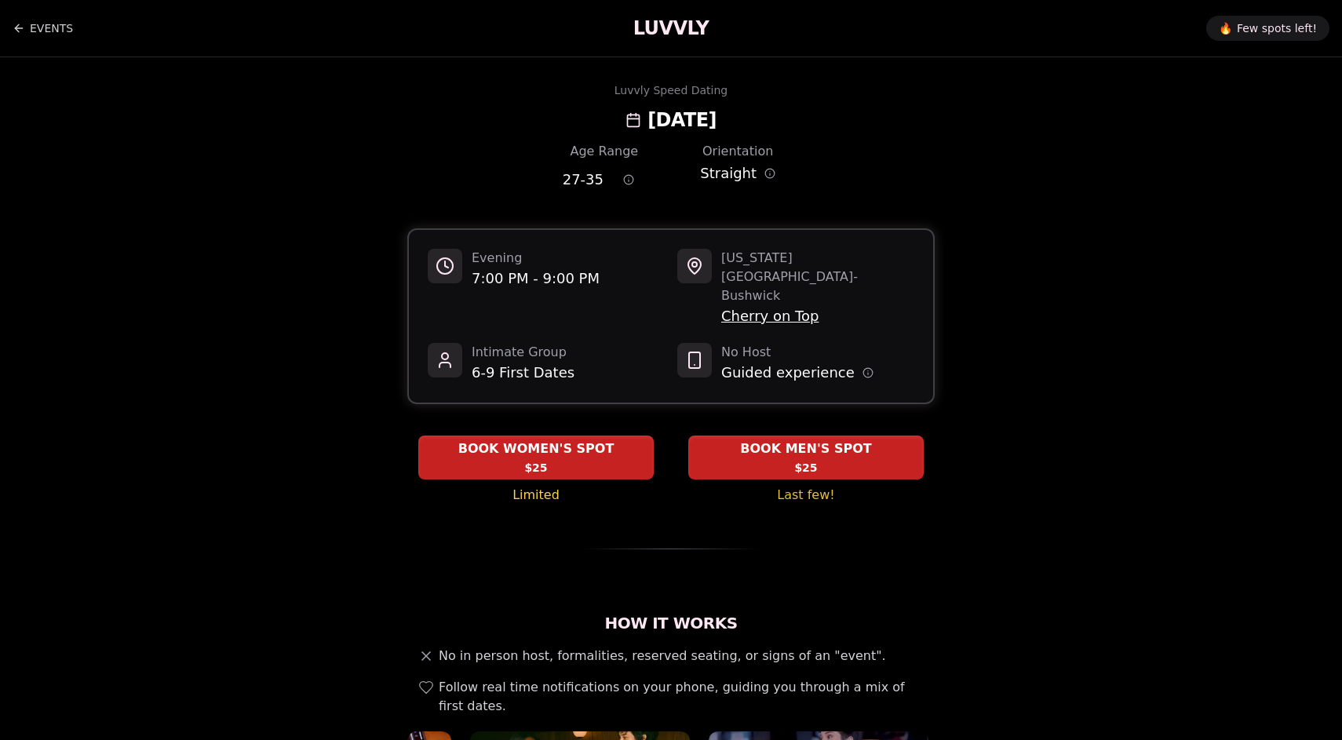  Describe the element at coordinates (671, 90) in the screenshot. I see `div: Luvvly Speed Dating` at that location.